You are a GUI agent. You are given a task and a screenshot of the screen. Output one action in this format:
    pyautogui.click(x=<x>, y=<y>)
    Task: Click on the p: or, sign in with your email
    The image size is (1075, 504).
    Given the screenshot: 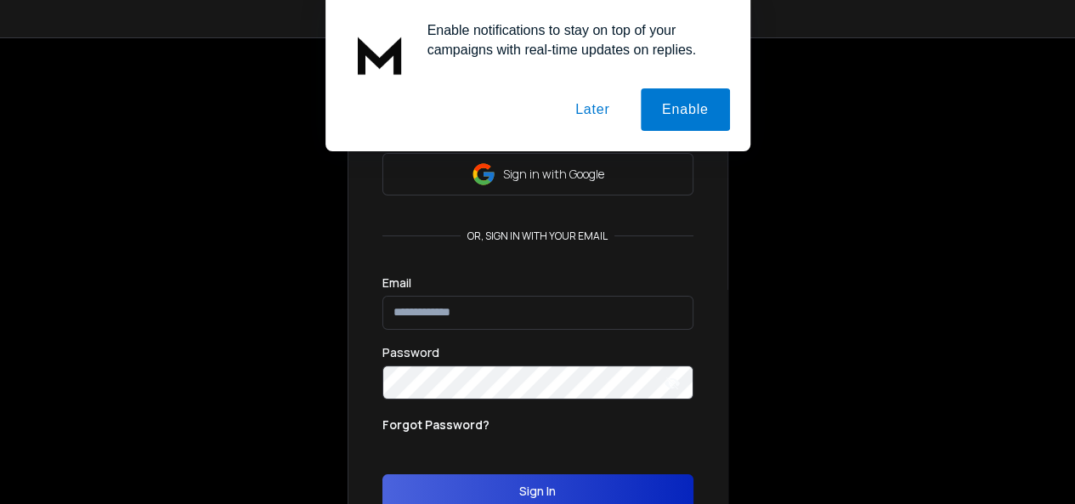 What is the action you would take?
    pyautogui.click(x=537, y=236)
    